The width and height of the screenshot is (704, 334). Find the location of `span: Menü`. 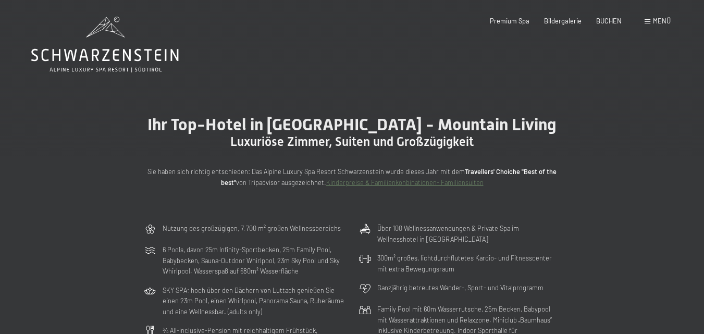

span: Menü is located at coordinates (661, 21).